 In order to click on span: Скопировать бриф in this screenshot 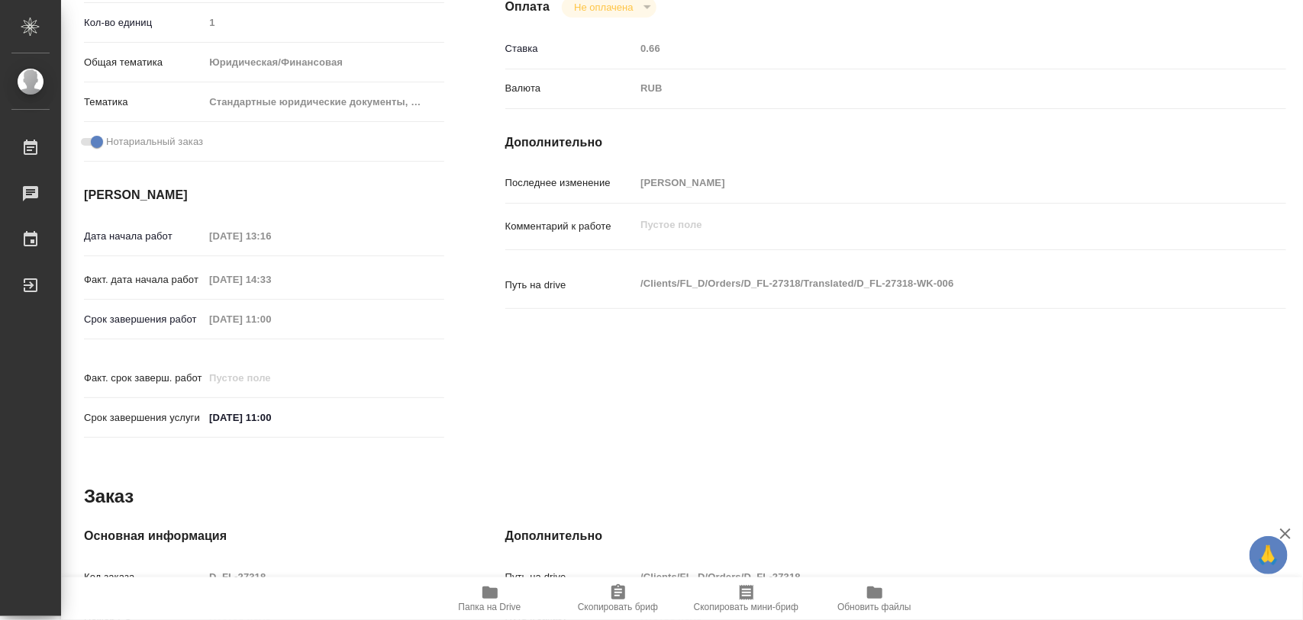, I will do `click(617, 607)`.